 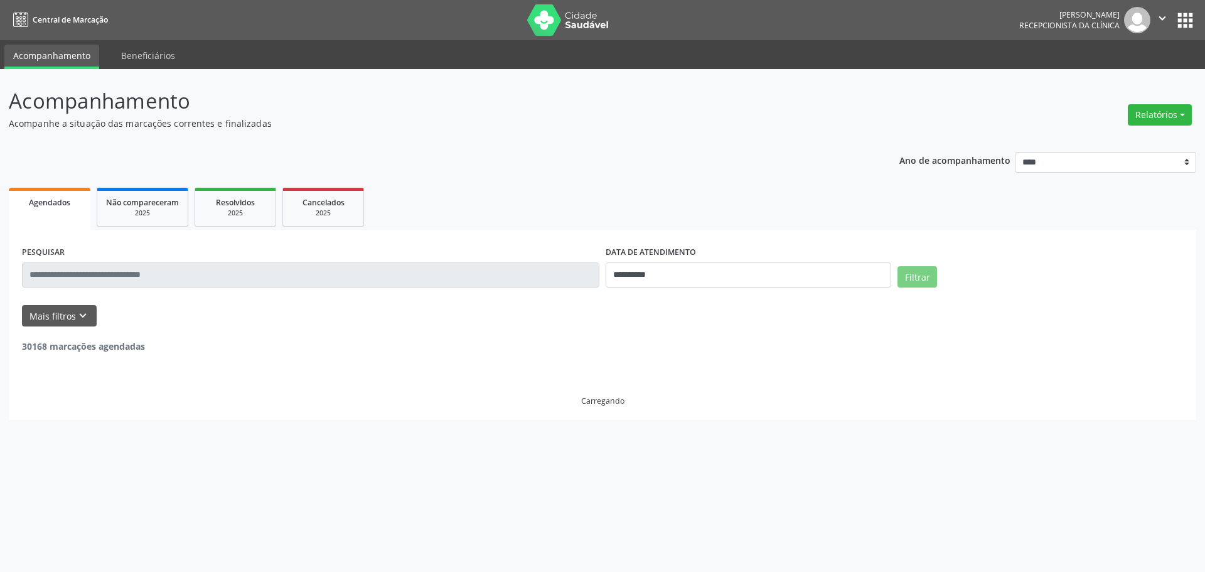 What do you see at coordinates (70, 19) in the screenshot?
I see `span: Central de Marcação` at bounding box center [70, 19].